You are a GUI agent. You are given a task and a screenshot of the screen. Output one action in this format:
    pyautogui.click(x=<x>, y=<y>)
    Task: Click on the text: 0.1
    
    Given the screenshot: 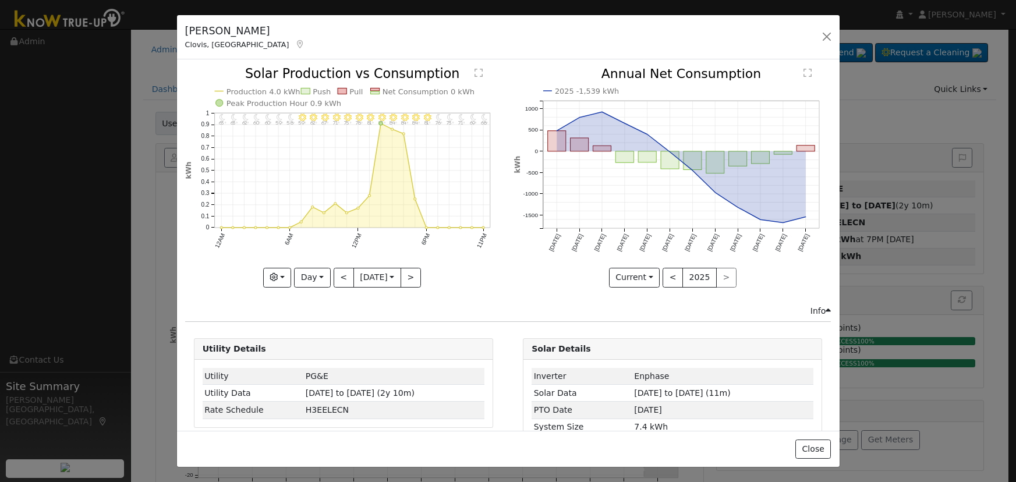 What is the action you would take?
    pyautogui.click(x=205, y=216)
    